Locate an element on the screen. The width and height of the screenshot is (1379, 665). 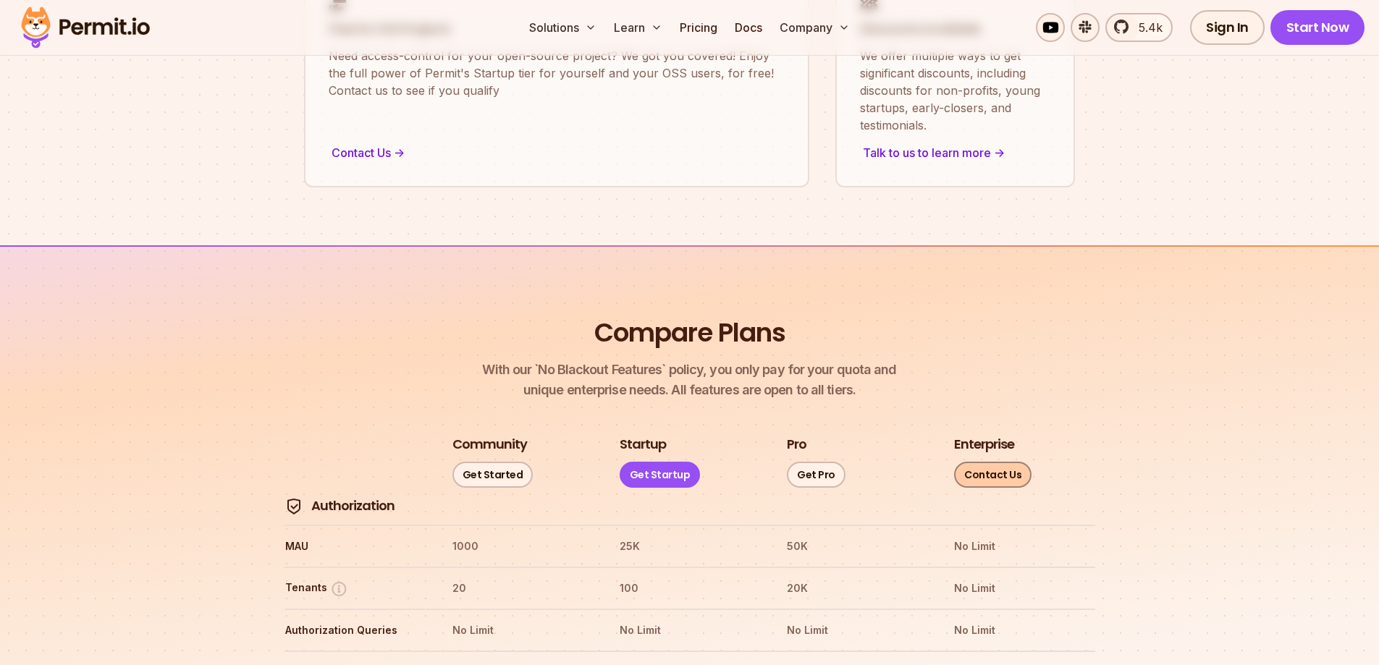
a: Contact Us is located at coordinates (993, 475).